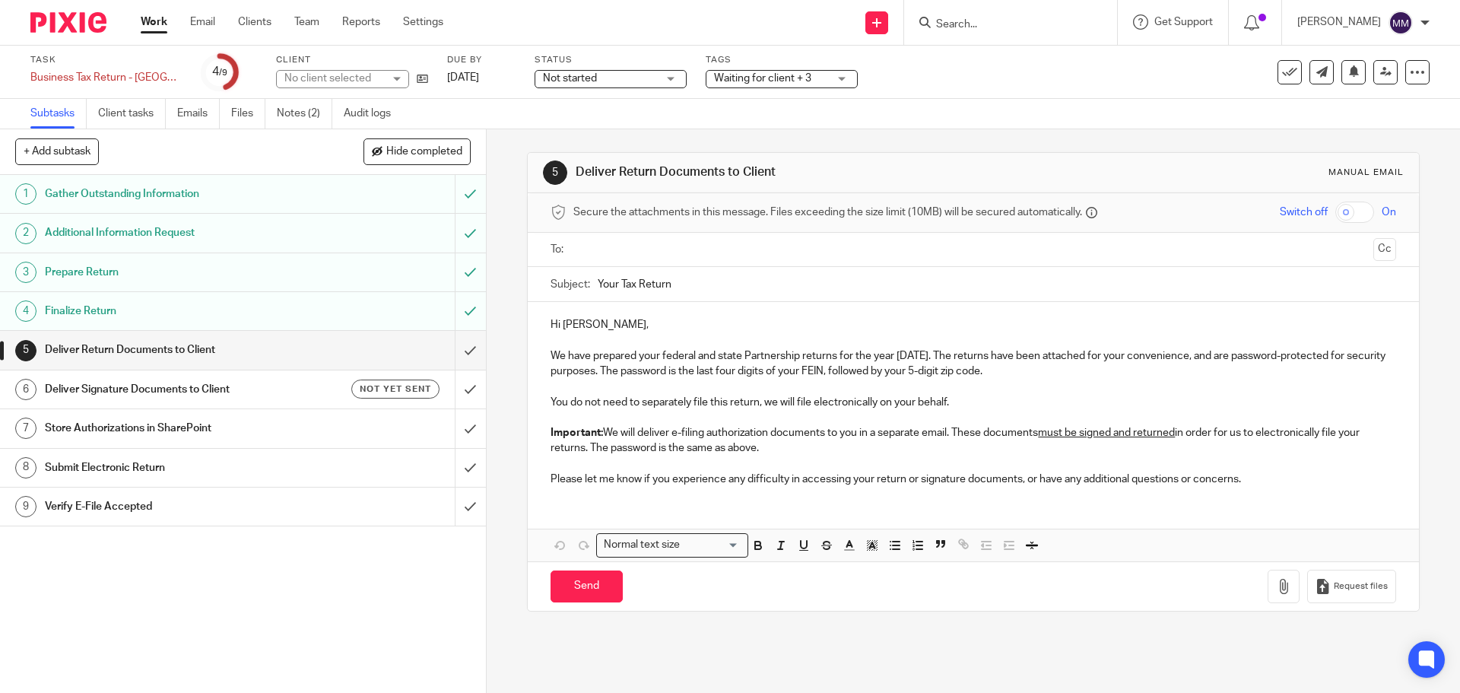 Image resolution: width=1460 pixels, height=693 pixels. What do you see at coordinates (973, 440) in the screenshot?
I see `p: We will deliver e-filing authorization documents to you in a separate email. These documents in o...` at bounding box center [973, 440].